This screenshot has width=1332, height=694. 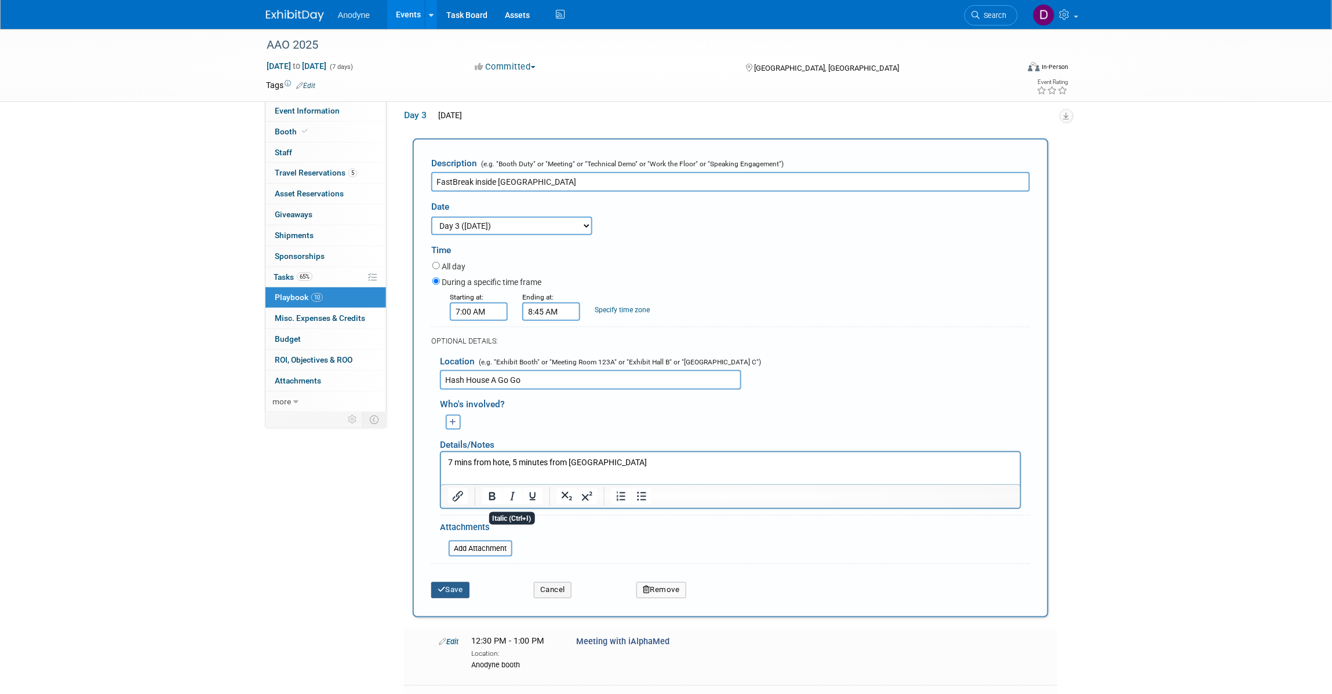 I want to click on button: Save, so click(x=450, y=590).